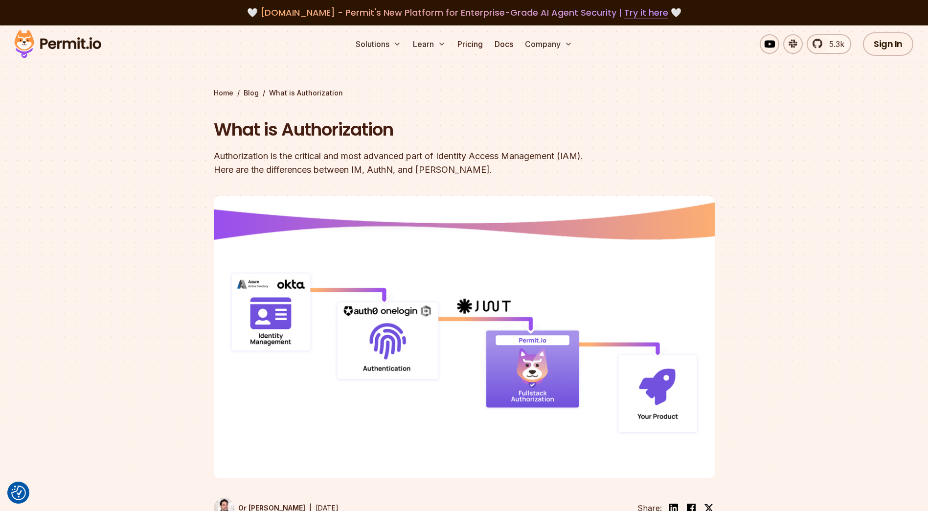 The image size is (928, 511). I want to click on button: Consent Preferences, so click(19, 493).